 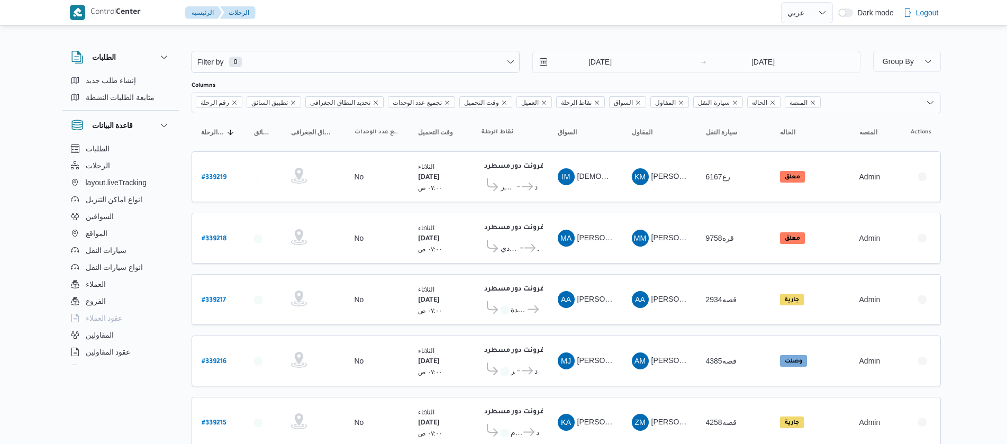 What do you see at coordinates (640, 177) in the screenshot?
I see `div: Khidhuir Muhammad Tlbah Hamid` at bounding box center [640, 177].